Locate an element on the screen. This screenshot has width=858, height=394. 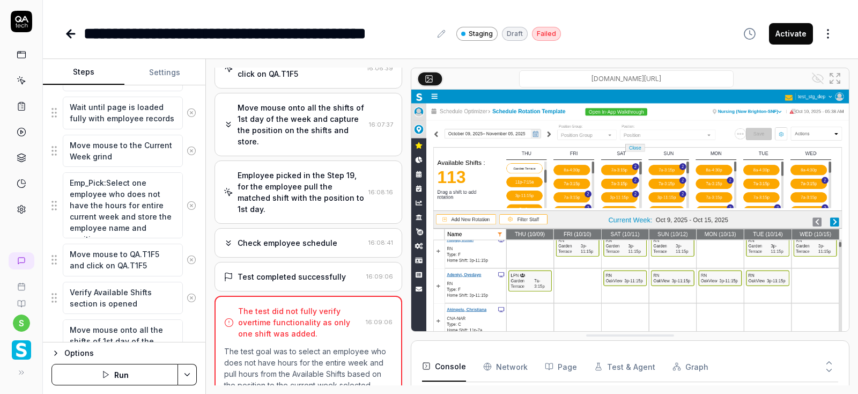
button: Network is located at coordinates (505, 366).